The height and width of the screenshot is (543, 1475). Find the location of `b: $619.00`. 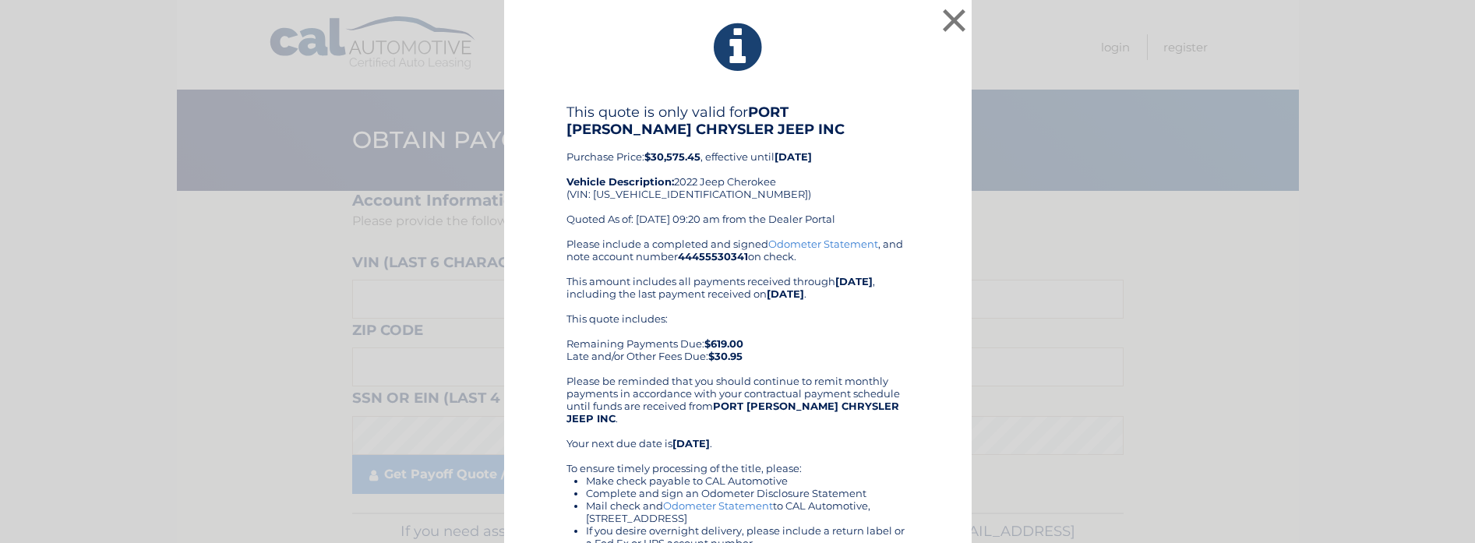

b: $619.00 is located at coordinates (724, 344).